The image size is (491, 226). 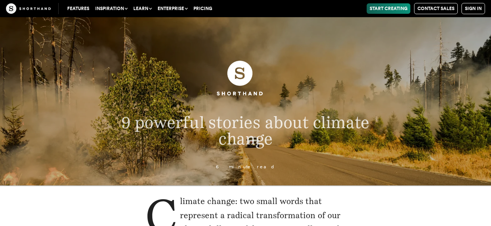 I want to click on p: 6 minute read, so click(x=245, y=167).